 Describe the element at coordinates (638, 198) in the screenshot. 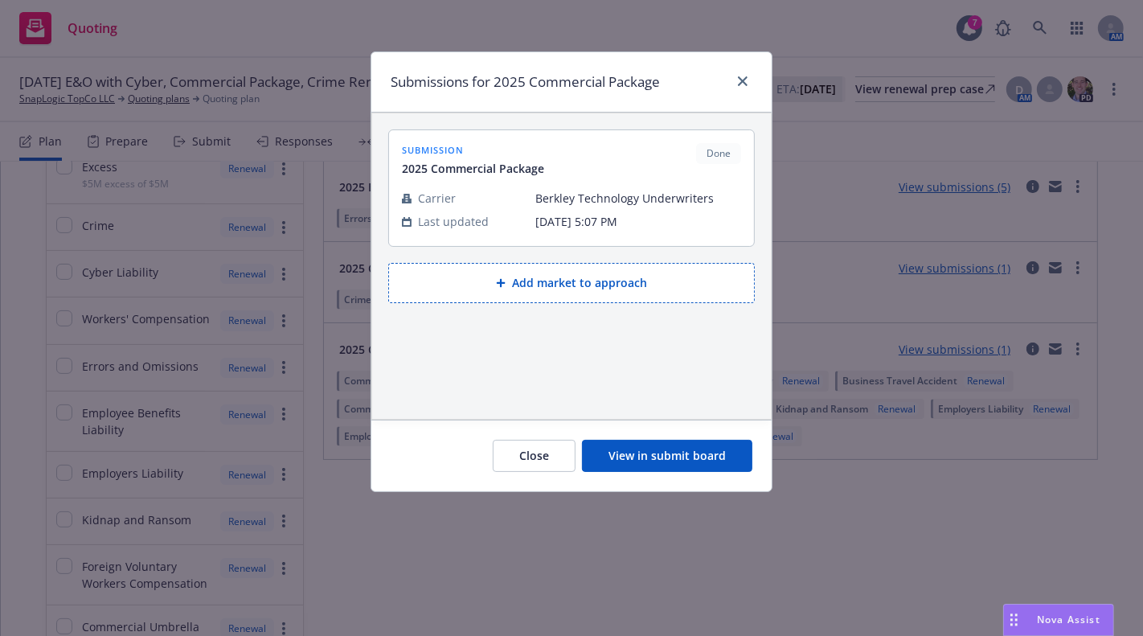

I see `span: Berkley Technology Underwriters` at that location.